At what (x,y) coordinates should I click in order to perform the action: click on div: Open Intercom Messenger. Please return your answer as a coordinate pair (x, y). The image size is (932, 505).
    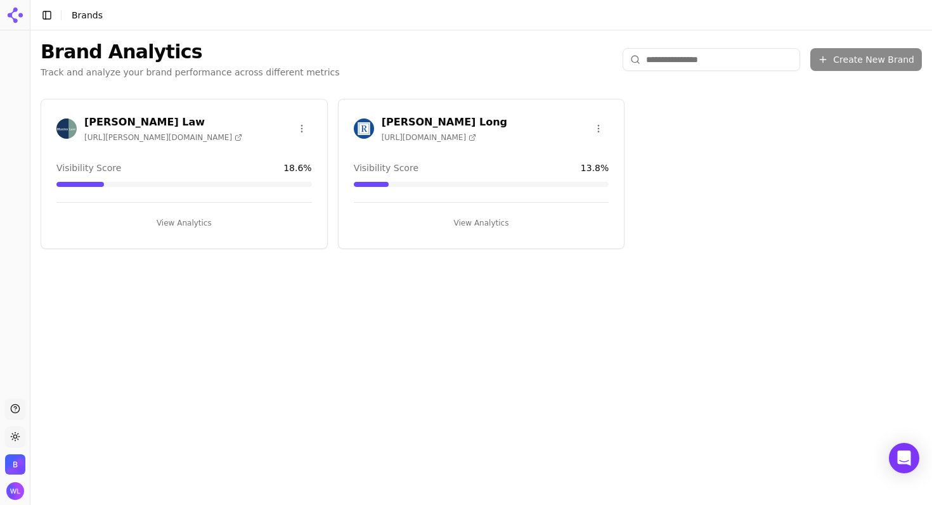
    Looking at the image, I should click on (904, 458).